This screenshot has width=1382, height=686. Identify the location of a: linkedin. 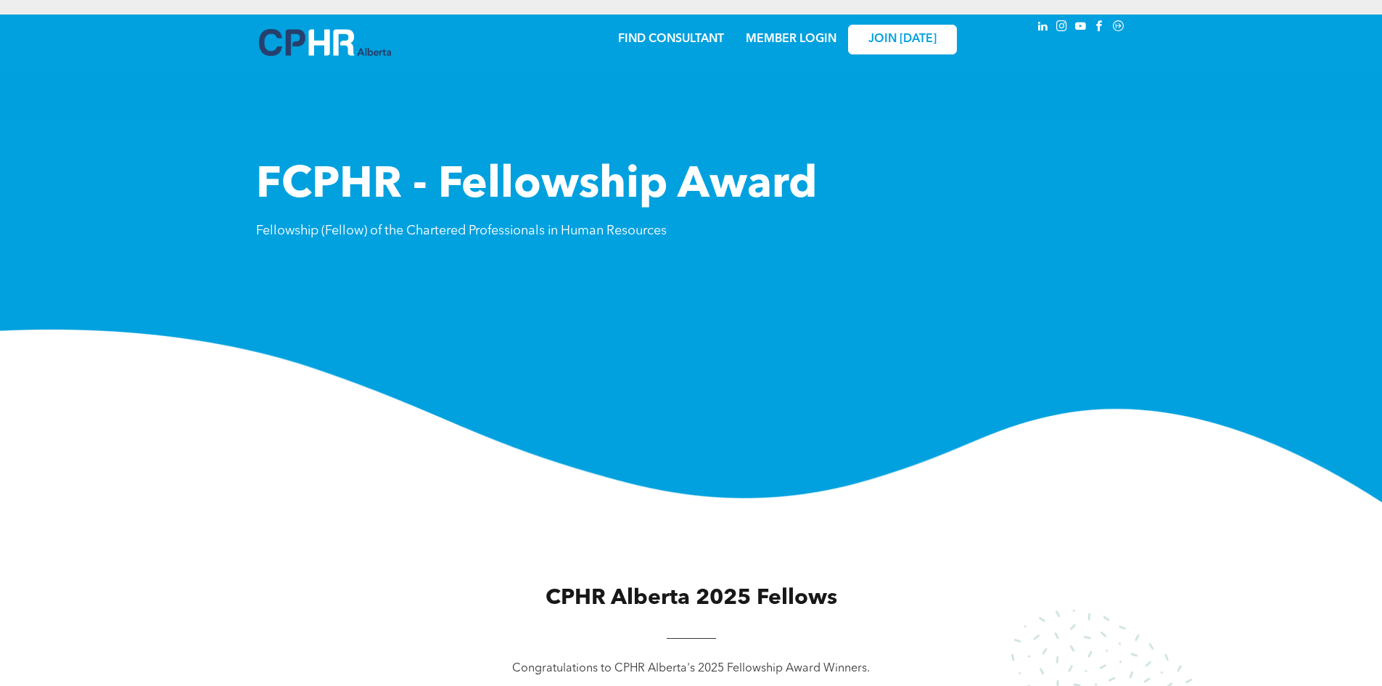
(1043, 28).